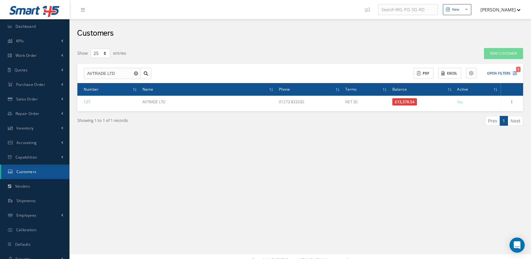  What do you see at coordinates (310, 102) in the screenshot?
I see `td: 01273 833330` at bounding box center [310, 102].